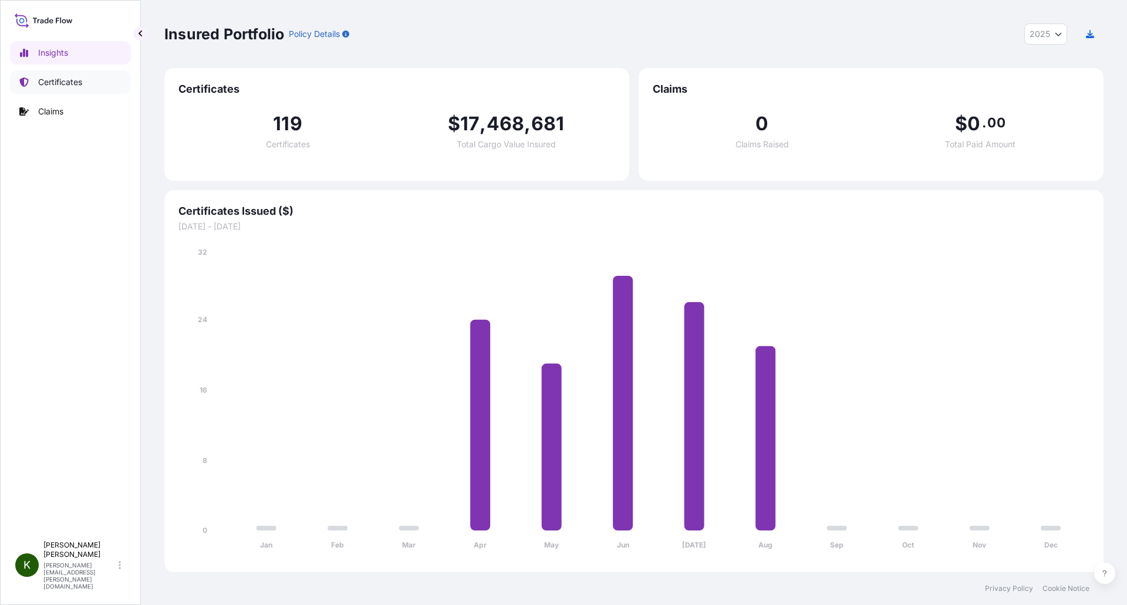  Describe the element at coordinates (205, 460) in the screenshot. I see `tspan: 8` at that location.